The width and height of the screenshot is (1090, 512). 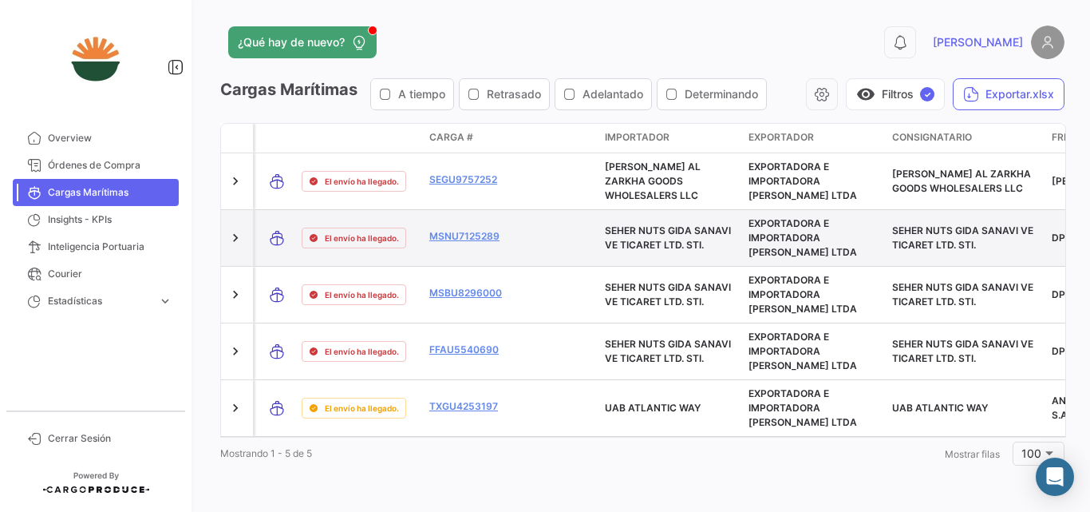 What do you see at coordinates (471, 236) in the screenshot?
I see `a: MSNU7125289` at bounding box center [471, 236].